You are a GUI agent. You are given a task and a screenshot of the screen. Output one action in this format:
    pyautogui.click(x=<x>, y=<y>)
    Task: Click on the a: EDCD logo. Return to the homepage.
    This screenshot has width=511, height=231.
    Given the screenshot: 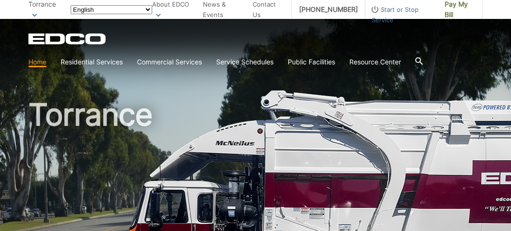 What is the action you would take?
    pyautogui.click(x=68, y=39)
    